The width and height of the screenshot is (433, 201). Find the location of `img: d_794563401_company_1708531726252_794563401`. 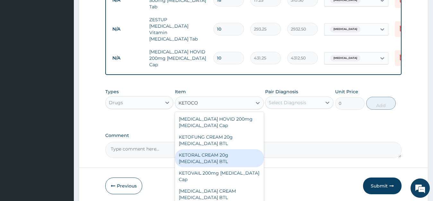

img: d_794563401_company_1708531726252_794563401 is located at coordinates (19, 40).